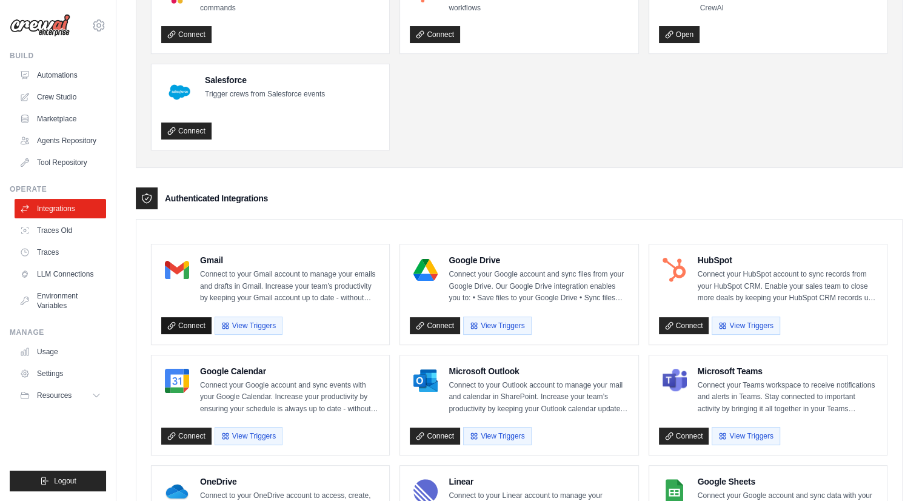 The height and width of the screenshot is (501, 922). I want to click on img: Salesforce Logo, so click(179, 92).